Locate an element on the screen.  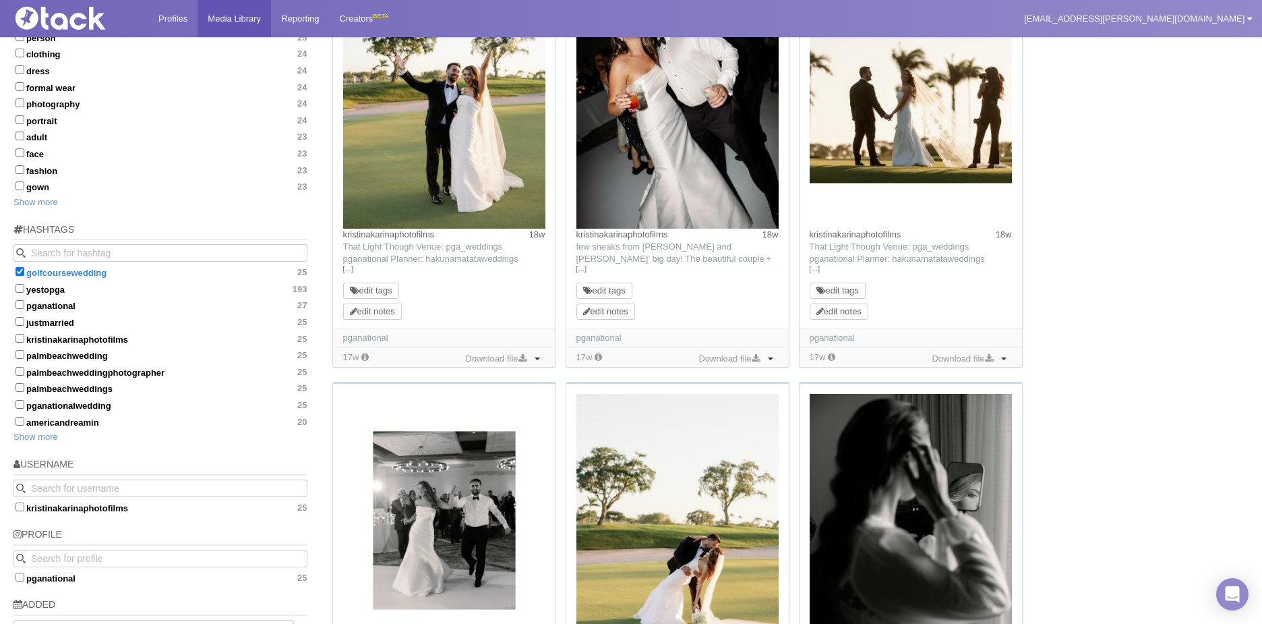
label: gown is located at coordinates (160, 186).